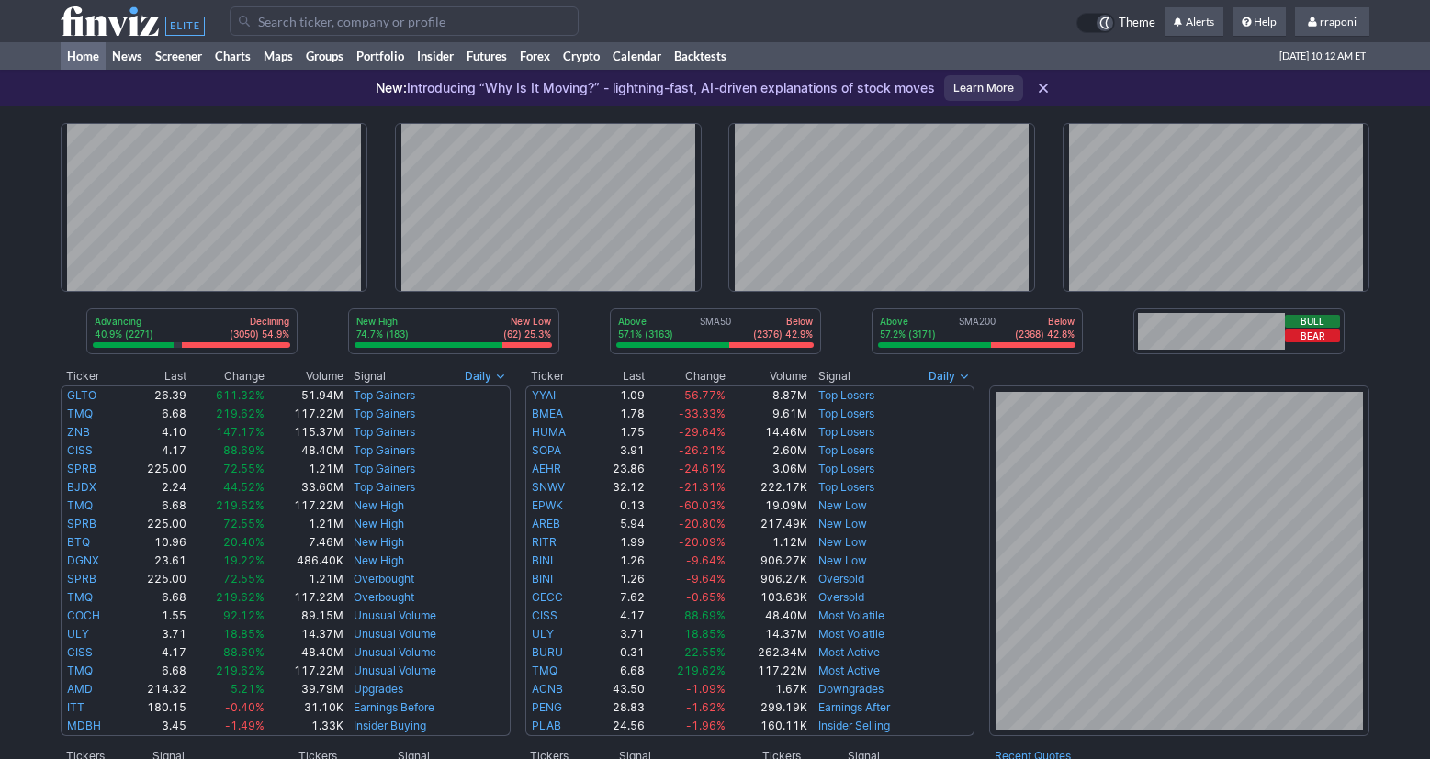 This screenshot has height=759, width=1430. Describe the element at coordinates (617, 653) in the screenshot. I see `td: 0.31` at that location.